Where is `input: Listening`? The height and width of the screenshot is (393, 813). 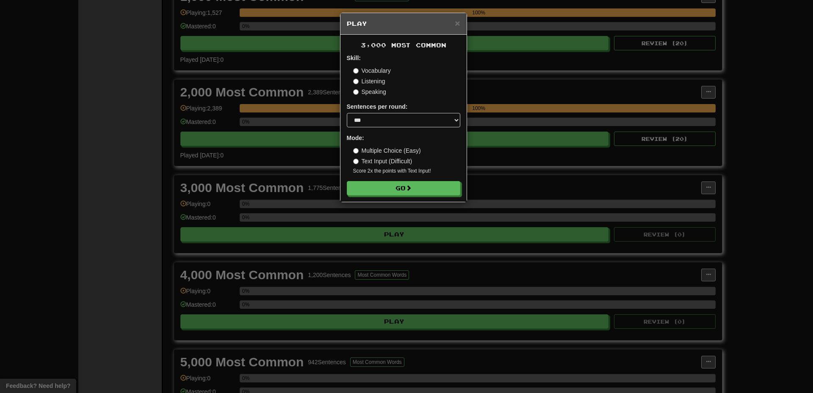
input: Listening is located at coordinates (356, 81).